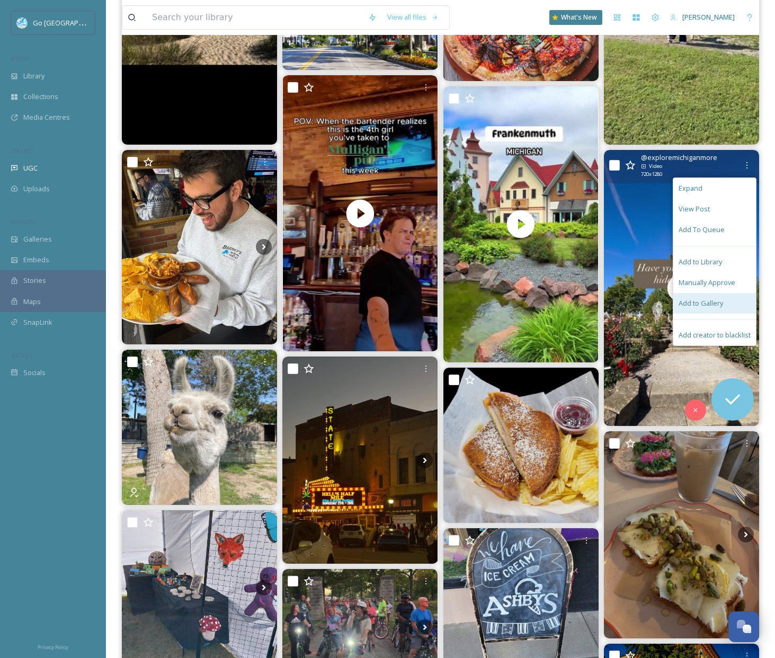 The height and width of the screenshot is (658, 775). I want to click on a: View all files, so click(413, 17).